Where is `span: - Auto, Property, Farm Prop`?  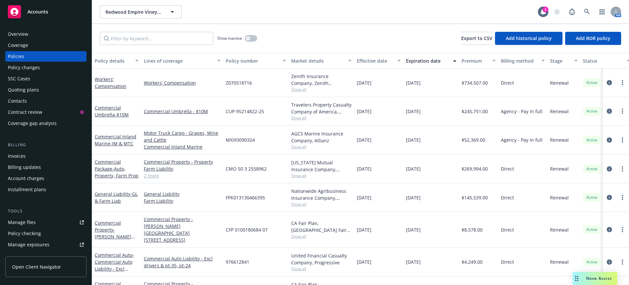 span: - Auto, Property, Farm Prop is located at coordinates (117, 172).